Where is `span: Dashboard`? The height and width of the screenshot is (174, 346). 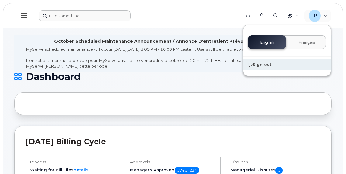 span: Dashboard is located at coordinates (53, 77).